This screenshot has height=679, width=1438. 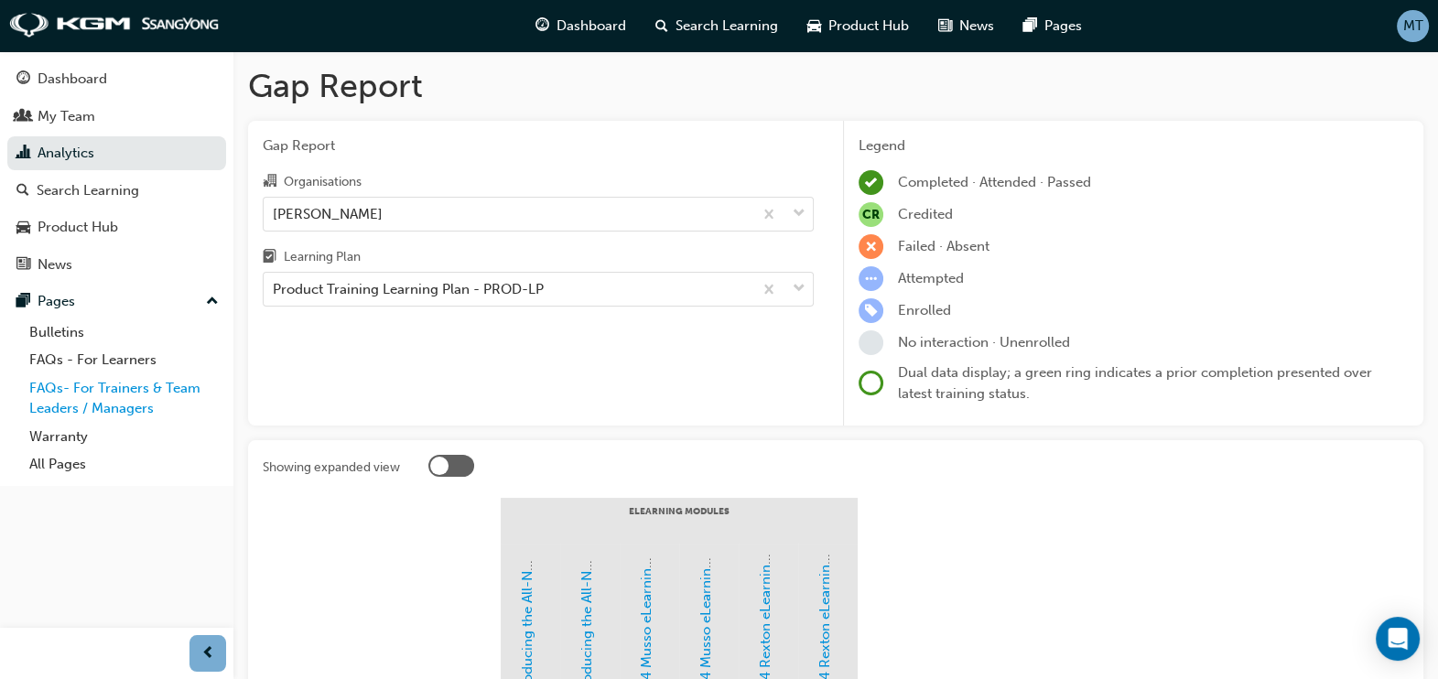 What do you see at coordinates (679, 521) in the screenshot?
I see `div: eLearning Modules` at bounding box center [679, 521].